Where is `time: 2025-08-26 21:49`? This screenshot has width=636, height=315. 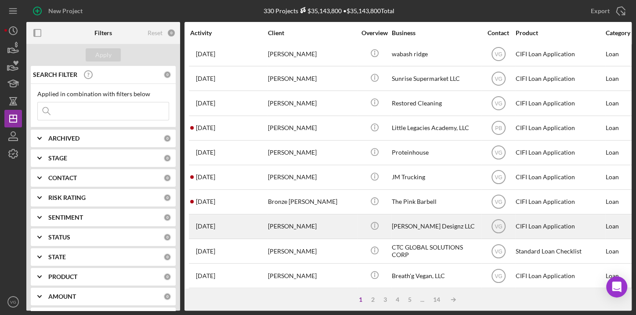
time: 2025-08-26 21:49 is located at coordinates (205, 79).